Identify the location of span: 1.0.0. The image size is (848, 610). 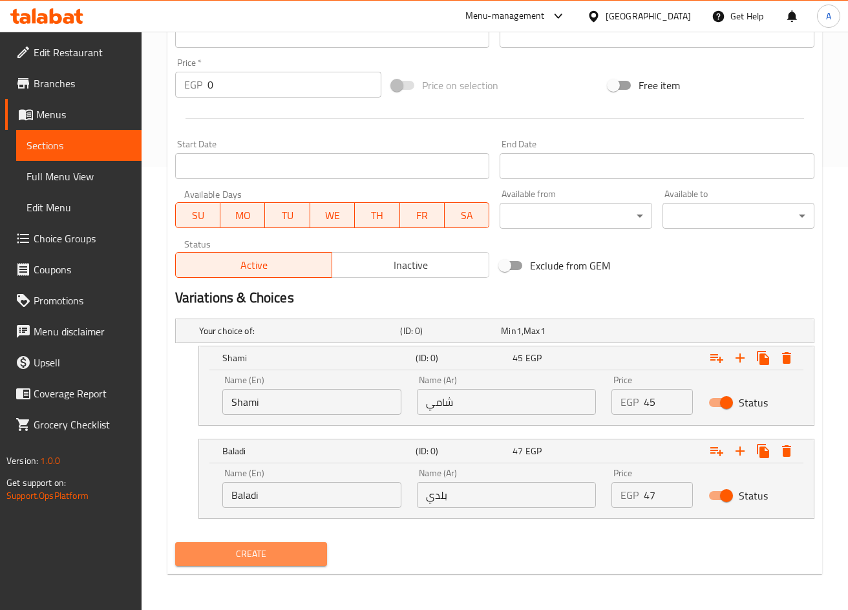
(50, 461).